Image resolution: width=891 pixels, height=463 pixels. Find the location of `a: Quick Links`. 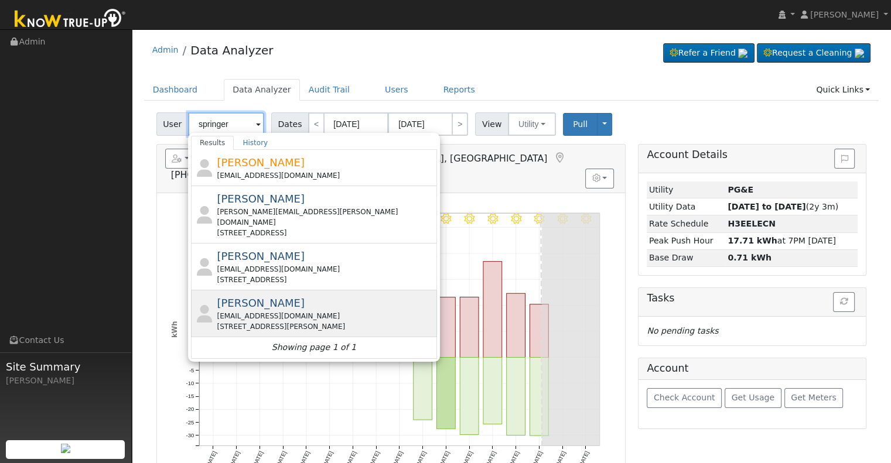

a: Quick Links is located at coordinates (843, 90).